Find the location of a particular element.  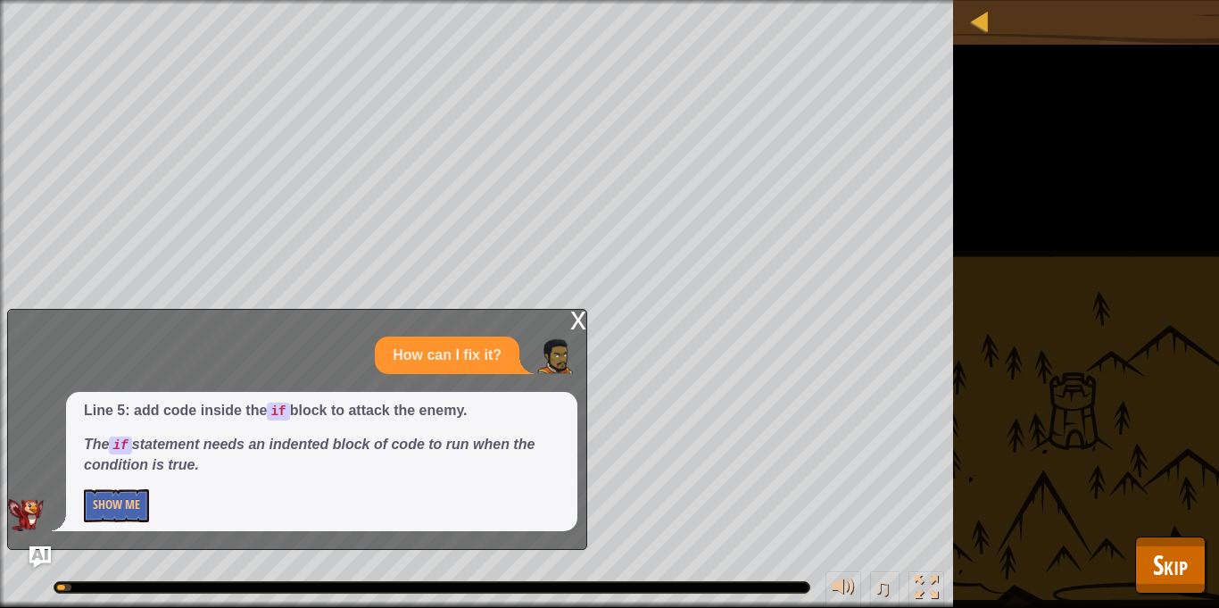

em: The statement needs an indented block of code to run when the condition is true. is located at coordinates (309, 454).